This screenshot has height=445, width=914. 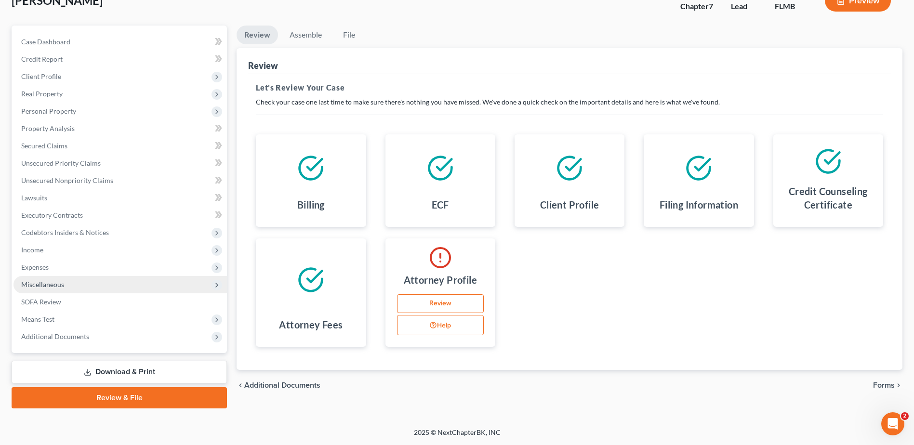 I want to click on div: Lead, so click(x=745, y=6).